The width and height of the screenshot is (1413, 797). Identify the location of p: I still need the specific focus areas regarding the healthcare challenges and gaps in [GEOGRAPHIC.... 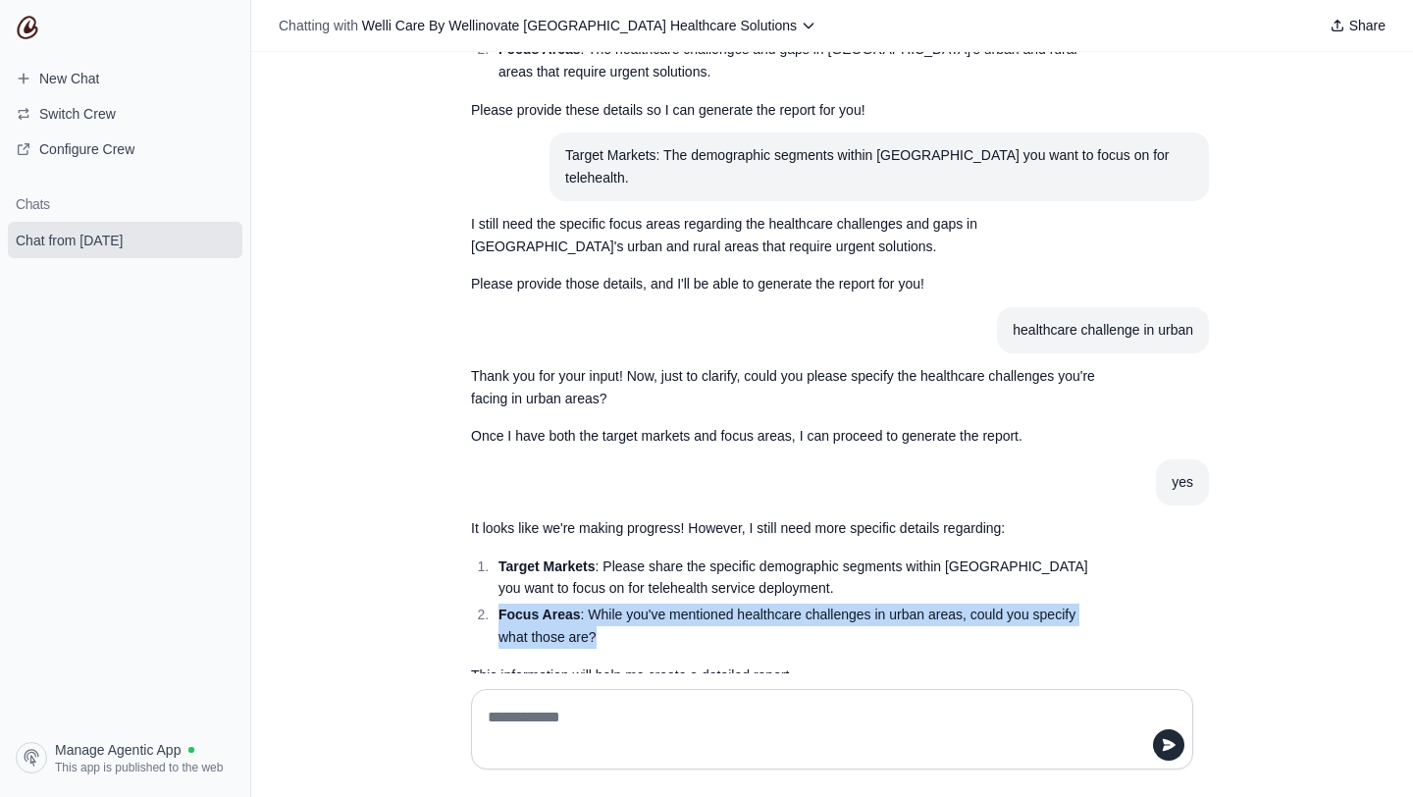
(785, 236).